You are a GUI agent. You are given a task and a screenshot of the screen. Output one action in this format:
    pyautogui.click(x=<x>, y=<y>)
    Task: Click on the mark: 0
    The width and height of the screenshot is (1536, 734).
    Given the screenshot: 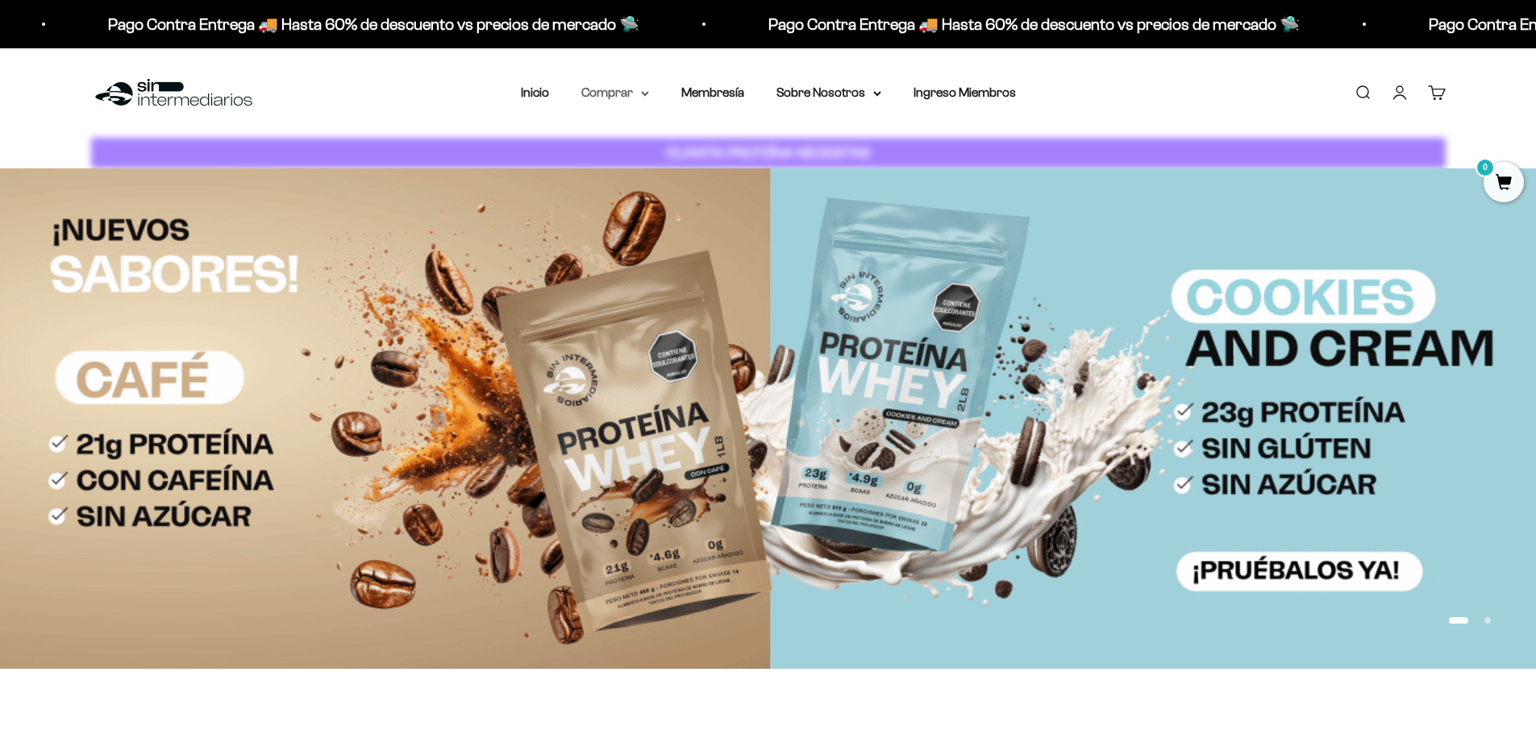 What is the action you would take?
    pyautogui.click(x=1485, y=168)
    